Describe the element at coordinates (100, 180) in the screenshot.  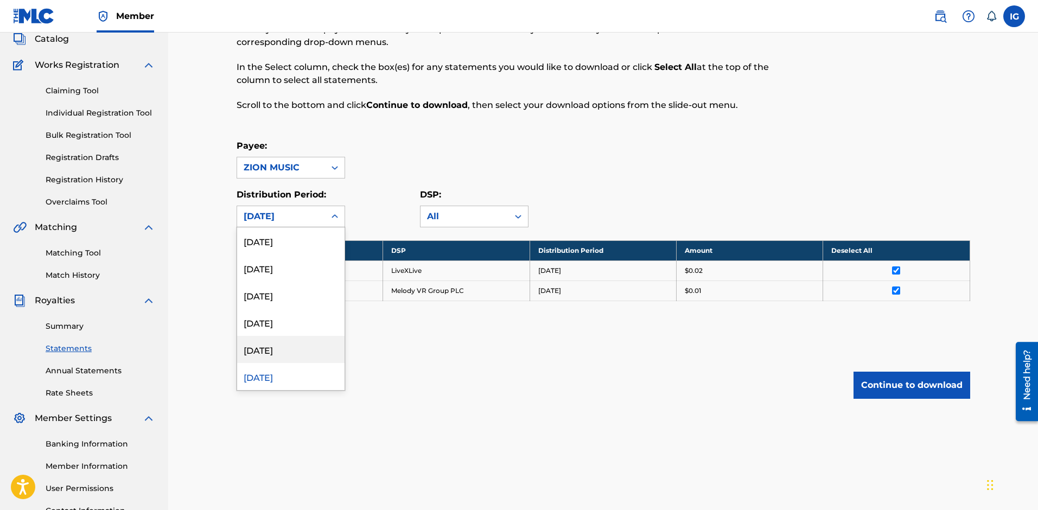
I see `a: Registration History` at that location.